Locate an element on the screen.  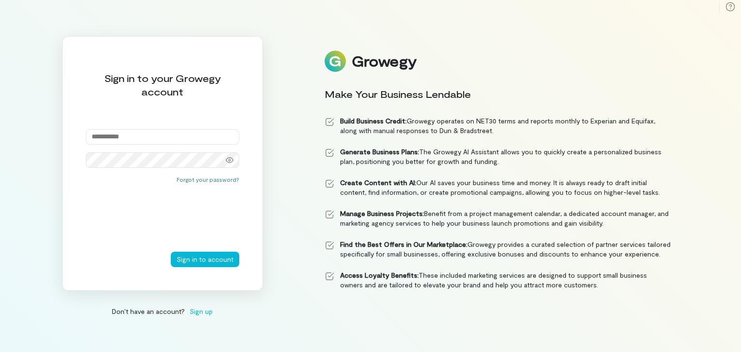
strong: Create Content with AI: is located at coordinates (378, 182).